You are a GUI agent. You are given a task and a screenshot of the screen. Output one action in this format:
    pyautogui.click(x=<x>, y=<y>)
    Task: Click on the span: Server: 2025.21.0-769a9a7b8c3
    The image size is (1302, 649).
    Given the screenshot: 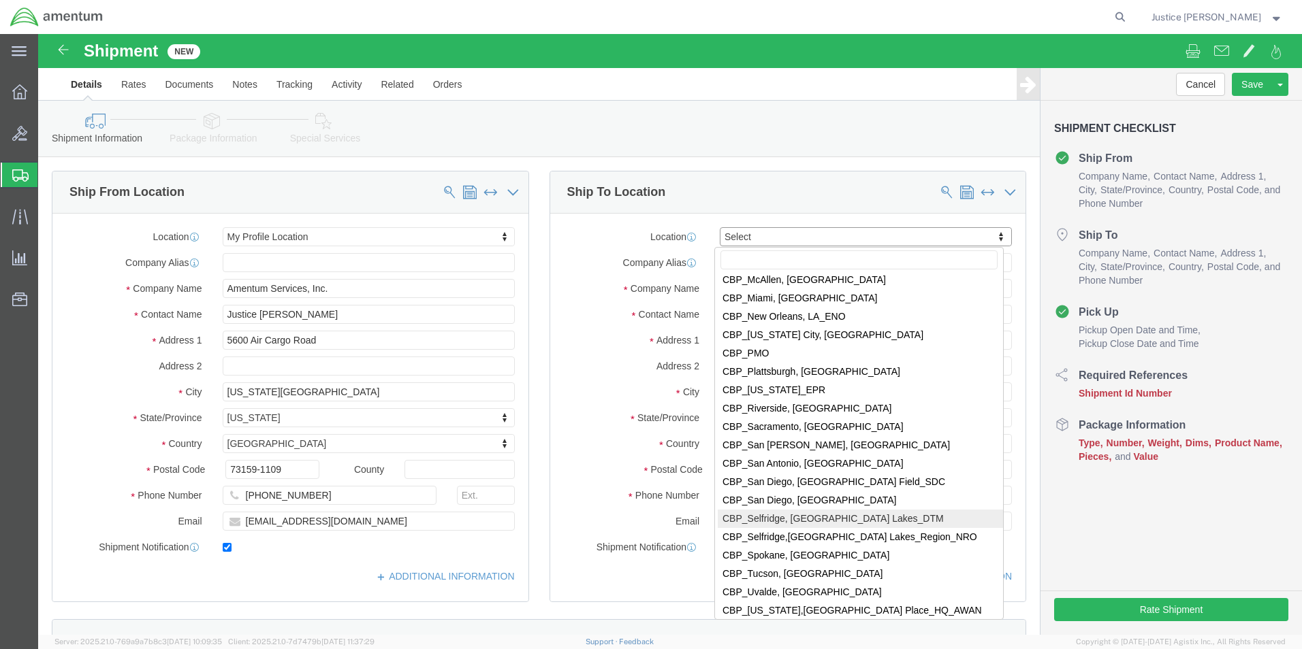 What is the action you would take?
    pyautogui.click(x=138, y=642)
    